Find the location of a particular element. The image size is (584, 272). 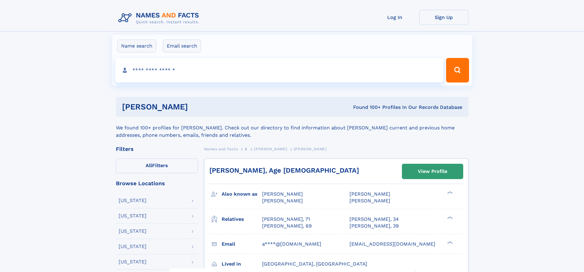

span: B is located at coordinates (246, 149).